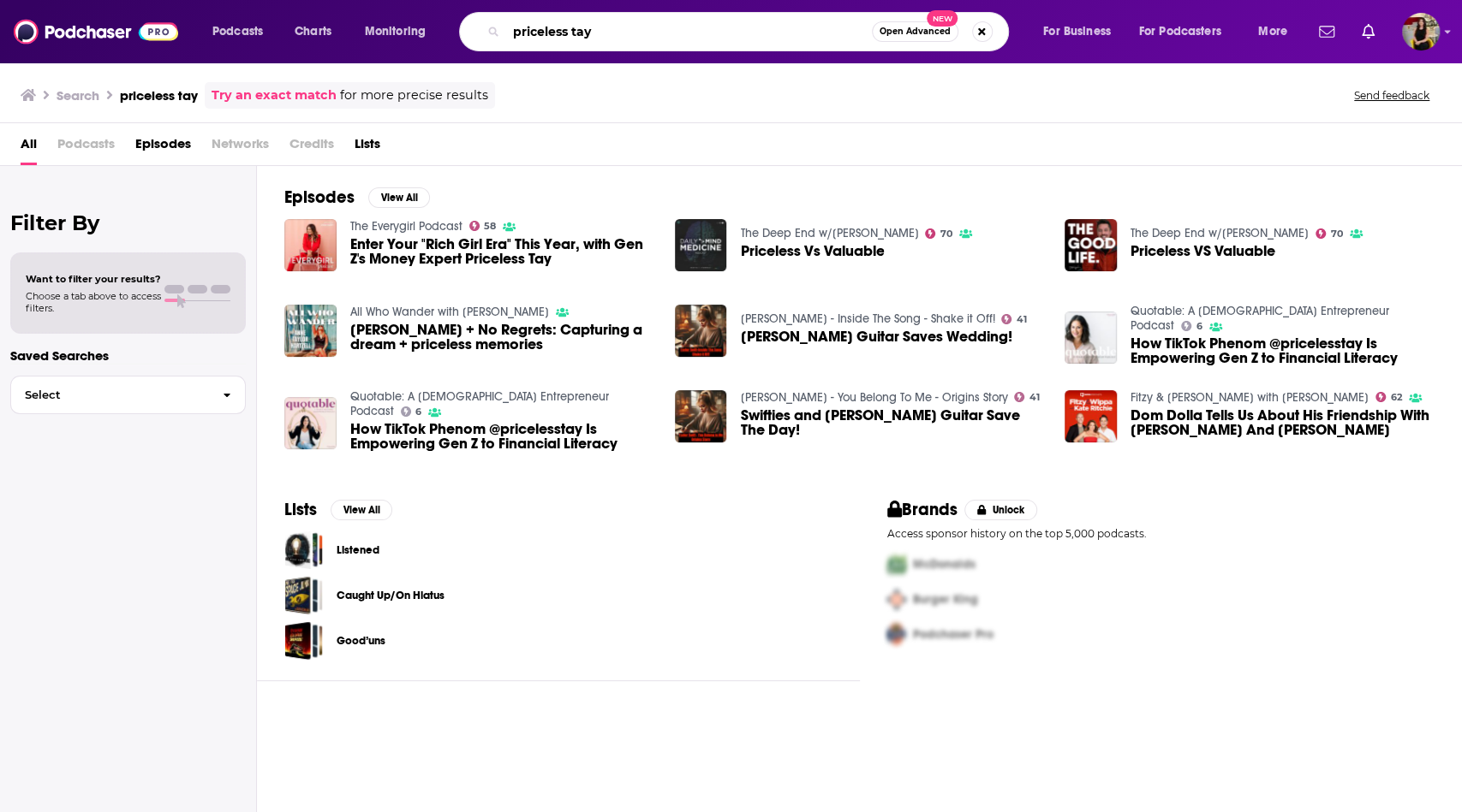 Image resolution: width=1462 pixels, height=812 pixels. What do you see at coordinates (301, 509) in the screenshot?
I see `h2: Lists` at bounding box center [301, 509].